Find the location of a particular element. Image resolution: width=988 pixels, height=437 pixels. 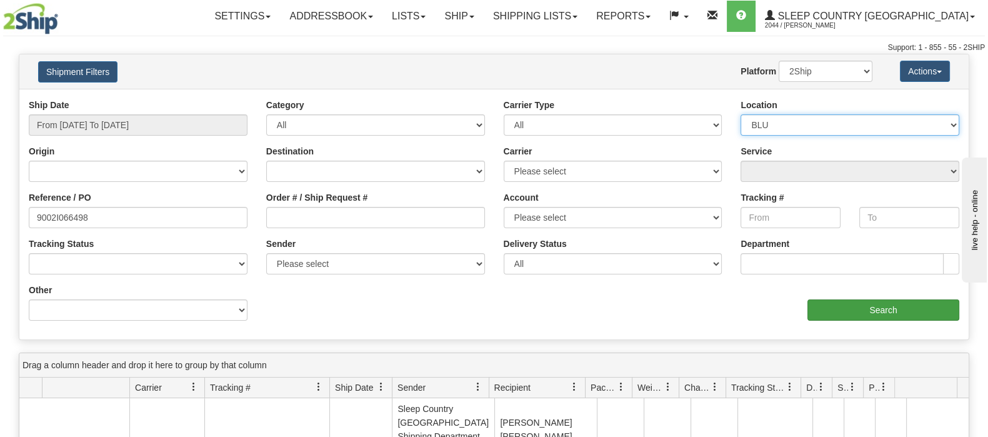

a: Ship Date filter column settings is located at coordinates (381, 387).